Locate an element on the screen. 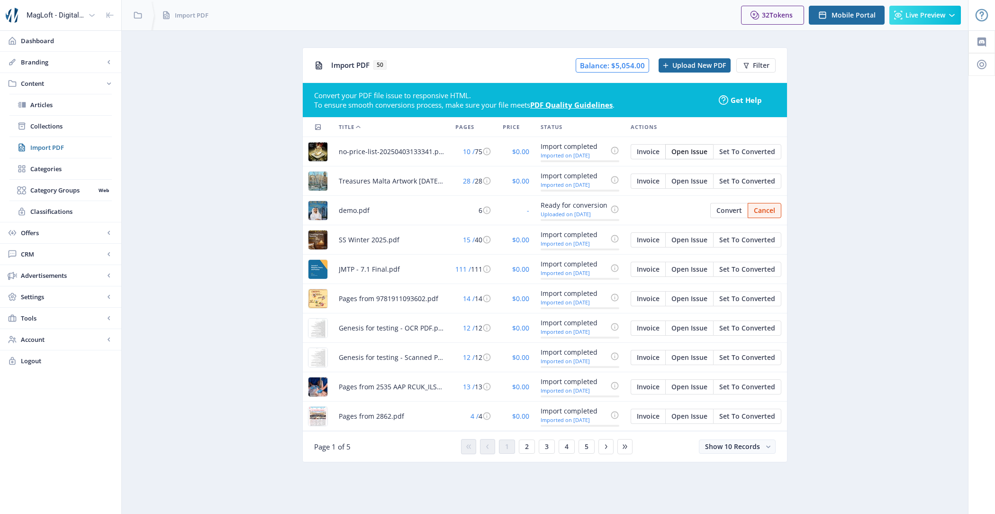 Image resolution: width=995 pixels, height=514 pixels. span: Offers is located at coordinates (63, 233).